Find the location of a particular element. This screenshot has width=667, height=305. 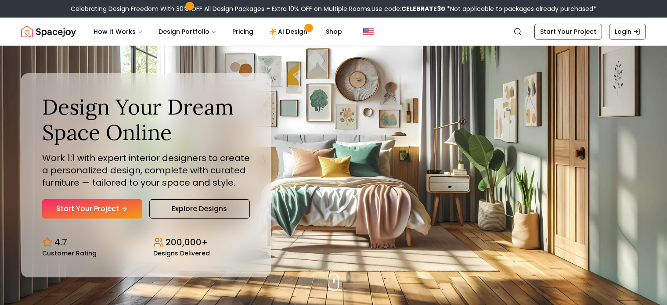

nav: Global is located at coordinates (333, 32).